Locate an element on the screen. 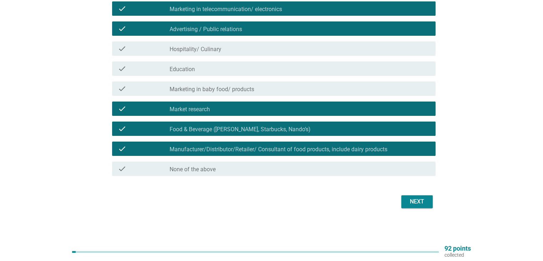  label: None of the above is located at coordinates (193, 169).